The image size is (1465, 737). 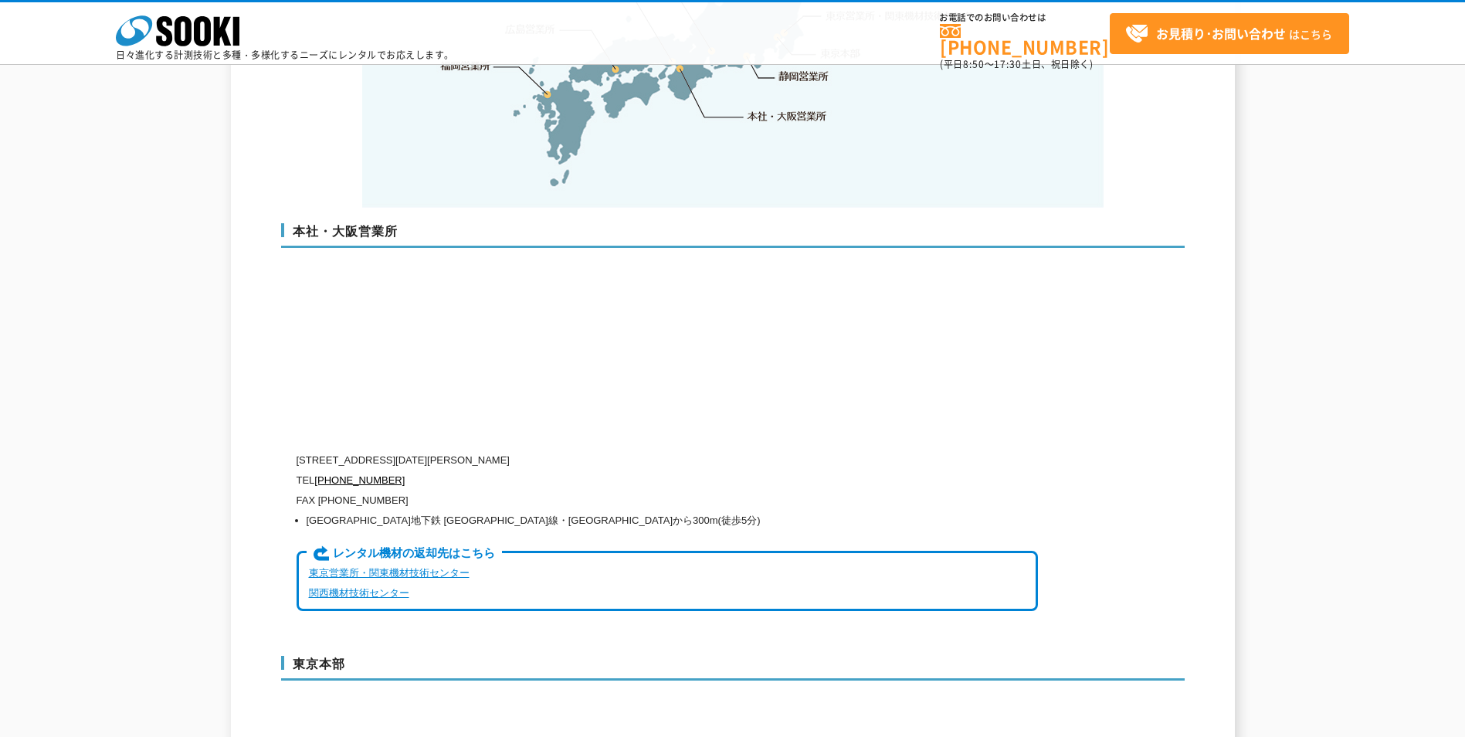 I want to click on a: 関西機材技術センター, so click(x=359, y=592).